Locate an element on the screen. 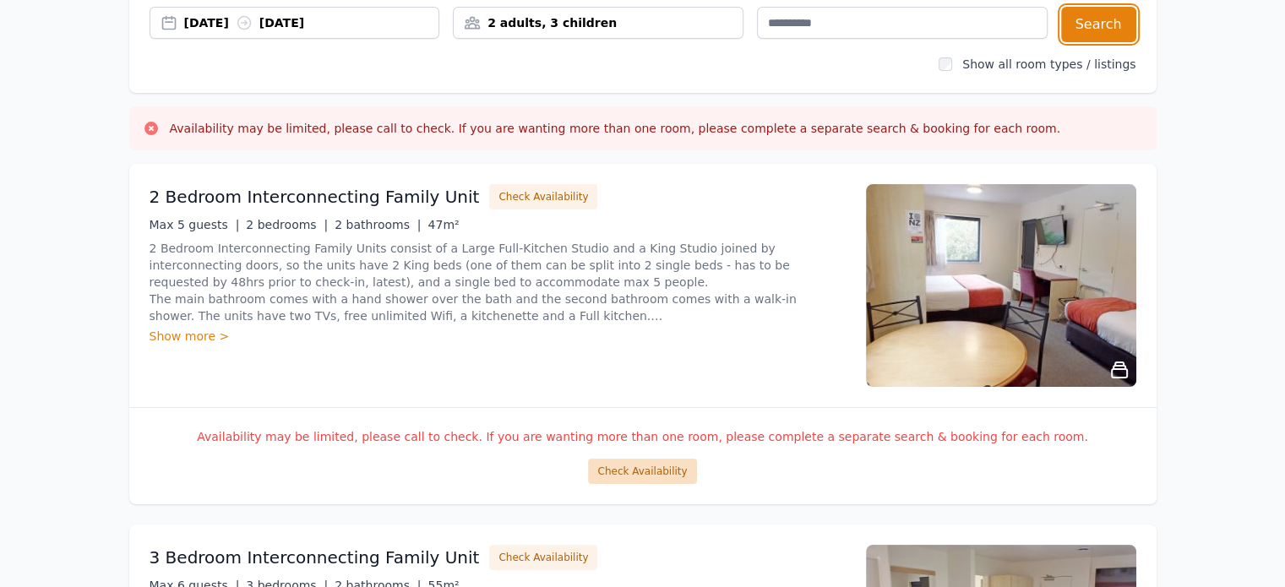 The image size is (1285, 587). p: Availability may be limited, please call to check. If you are wanting more than one room, please ... is located at coordinates (643, 437).